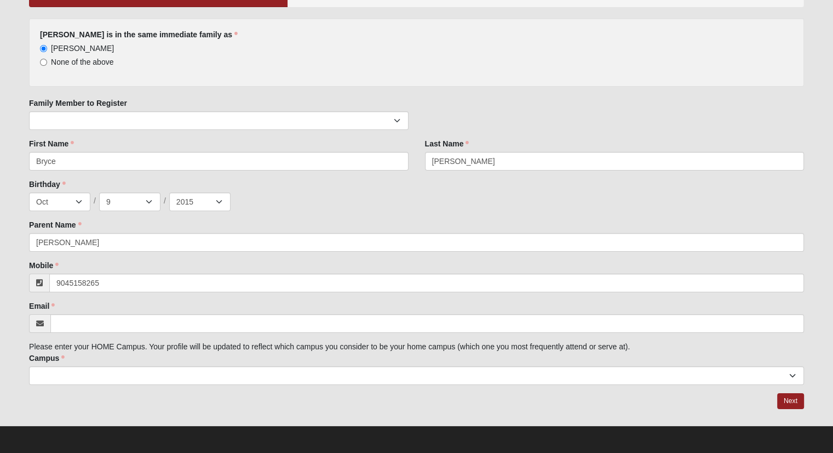 This screenshot has height=453, width=833. I want to click on label: Campus, so click(47, 358).